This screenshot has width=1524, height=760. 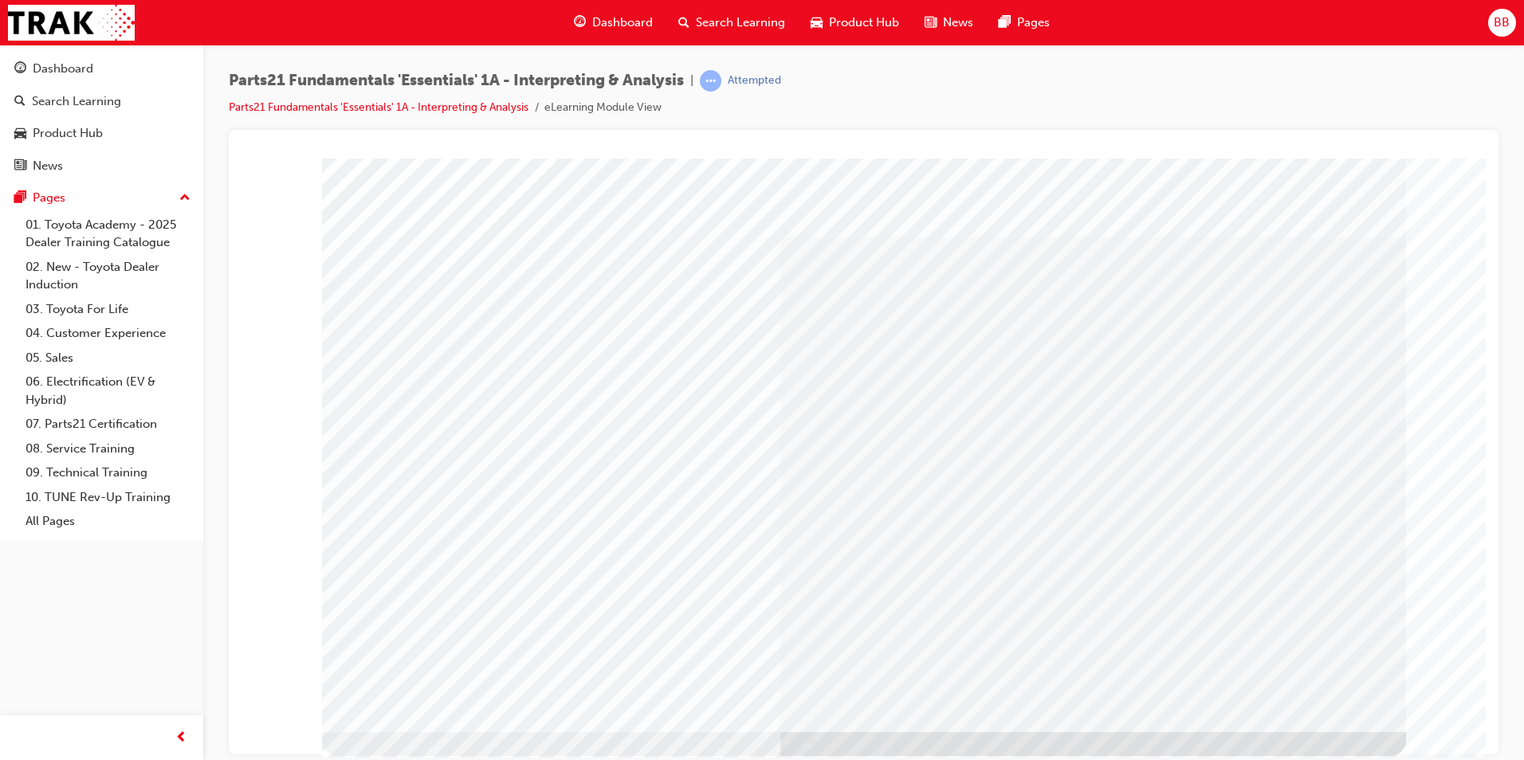 I want to click on button: BB, so click(x=1502, y=22).